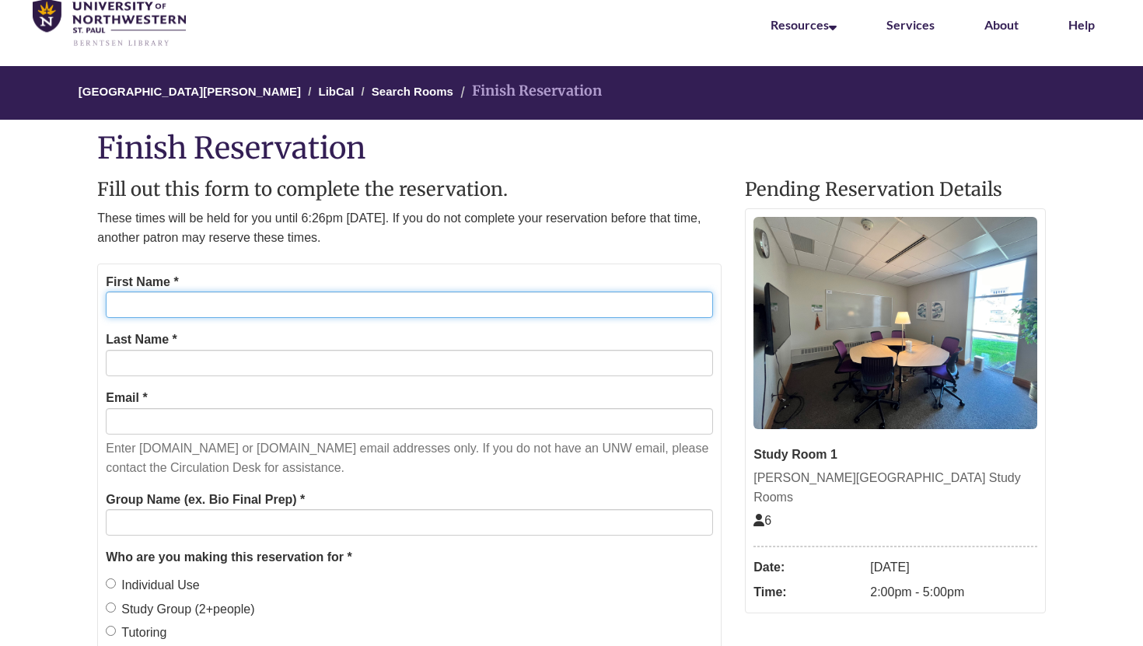 The height and width of the screenshot is (646, 1143). I want to click on dd: 2:00pm - 5:00pm, so click(954, 593).